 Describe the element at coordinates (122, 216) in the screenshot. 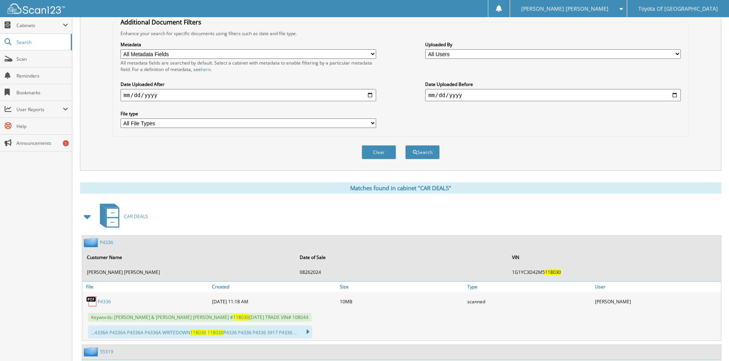

I see `a: CAR DEALS` at that location.